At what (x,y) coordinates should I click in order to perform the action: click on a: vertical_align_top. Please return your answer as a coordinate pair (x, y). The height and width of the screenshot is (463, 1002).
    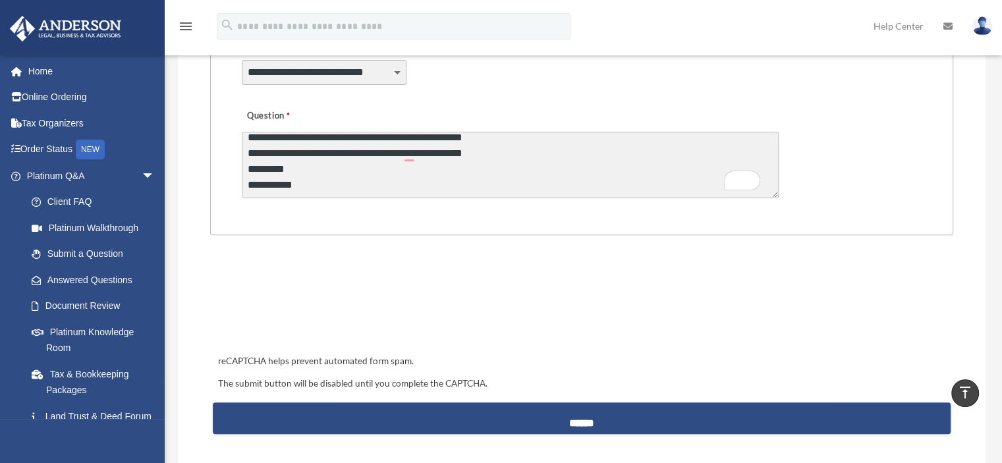
    Looking at the image, I should click on (965, 393).